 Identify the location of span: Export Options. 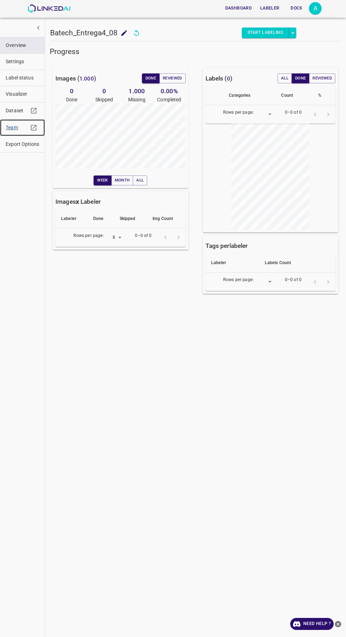
(22, 144).